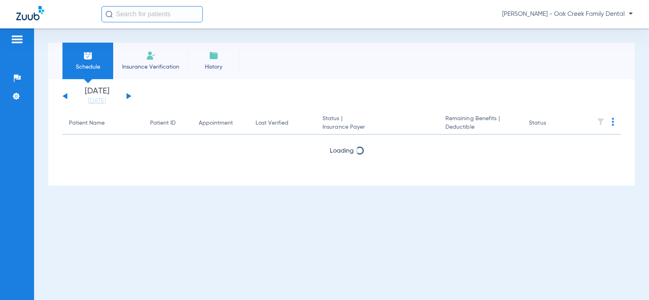 The image size is (649, 300). I want to click on th: Status |, so click(377, 123).